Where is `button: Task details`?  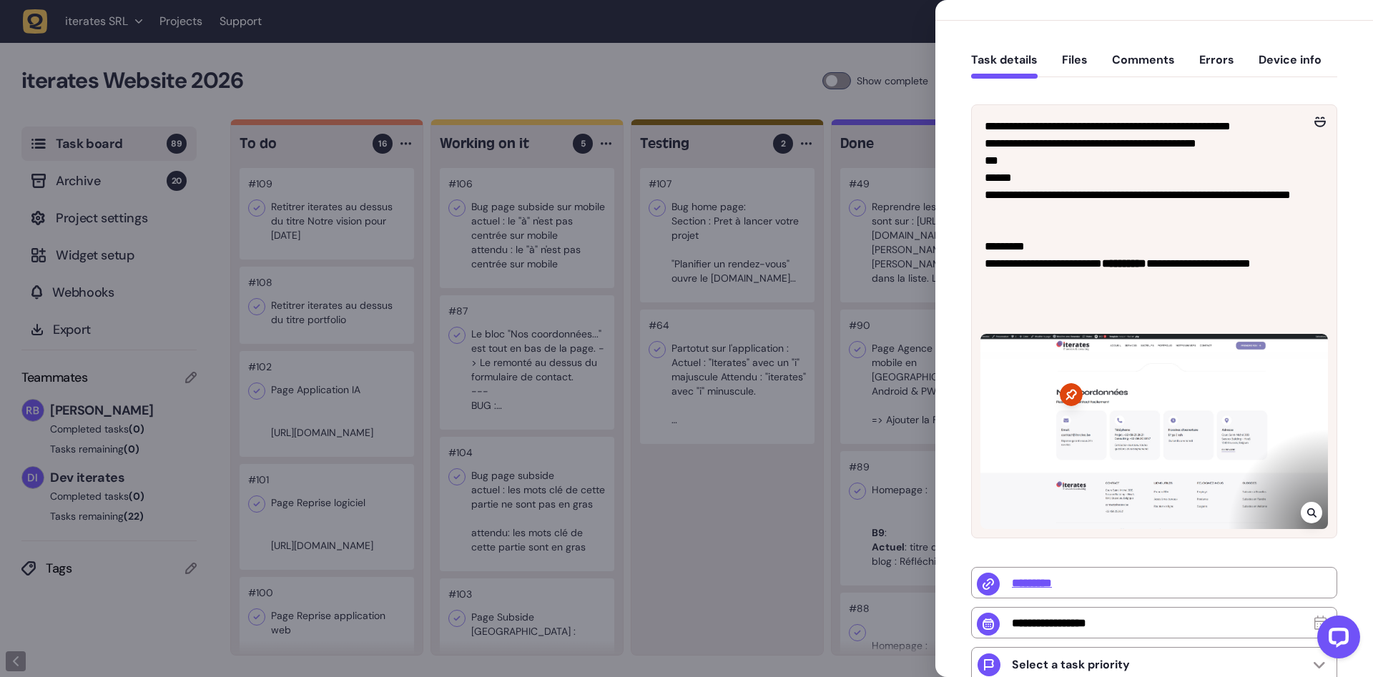 button: Task details is located at coordinates (1004, 66).